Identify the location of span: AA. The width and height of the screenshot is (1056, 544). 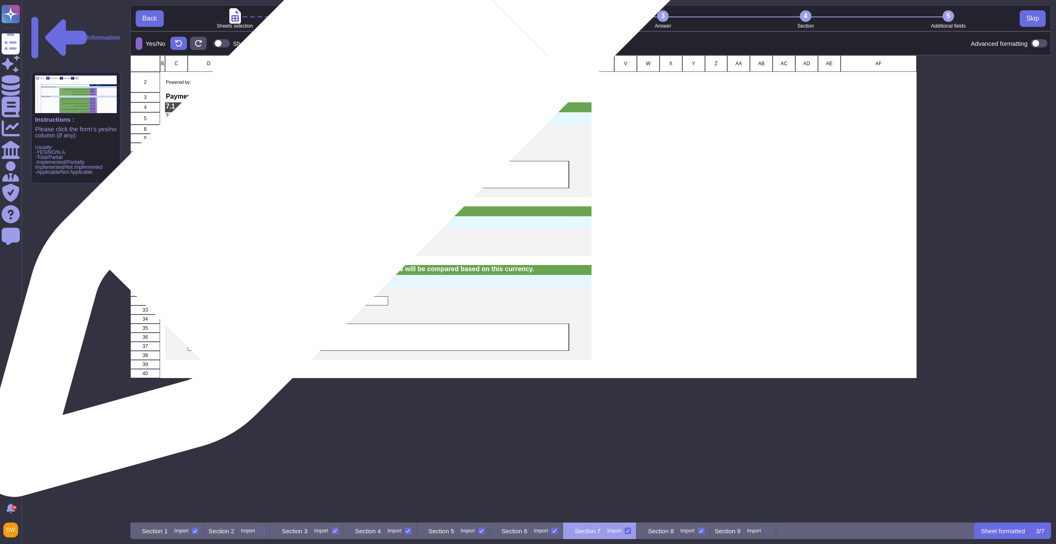
(739, 64).